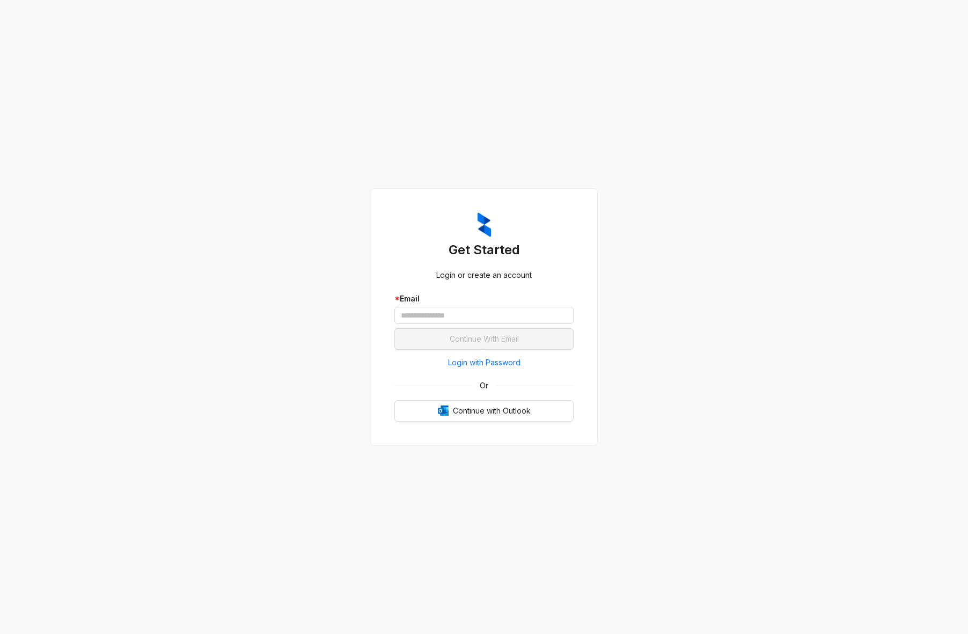 The width and height of the screenshot is (968, 634). What do you see at coordinates (491, 411) in the screenshot?
I see `span: Continue with Outlook` at bounding box center [491, 411].